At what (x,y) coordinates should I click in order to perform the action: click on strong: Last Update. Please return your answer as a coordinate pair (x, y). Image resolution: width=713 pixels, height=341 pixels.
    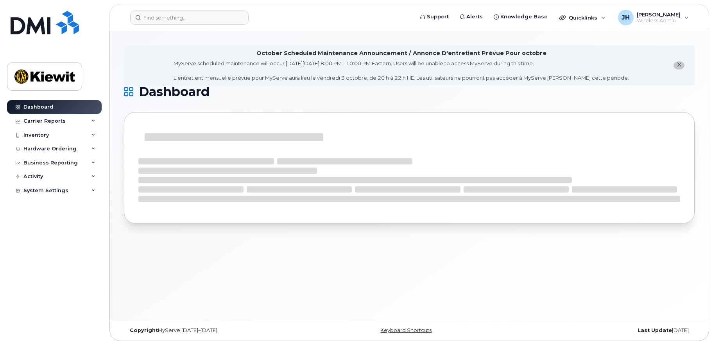
    Looking at the image, I should click on (655, 330).